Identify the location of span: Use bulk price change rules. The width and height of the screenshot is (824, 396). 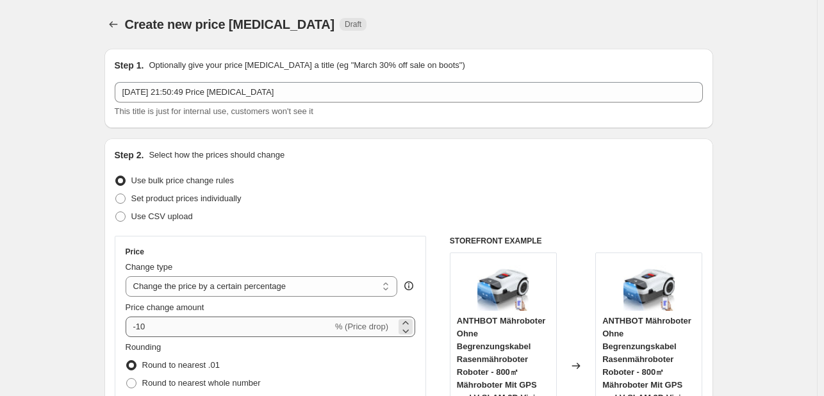
(183, 180).